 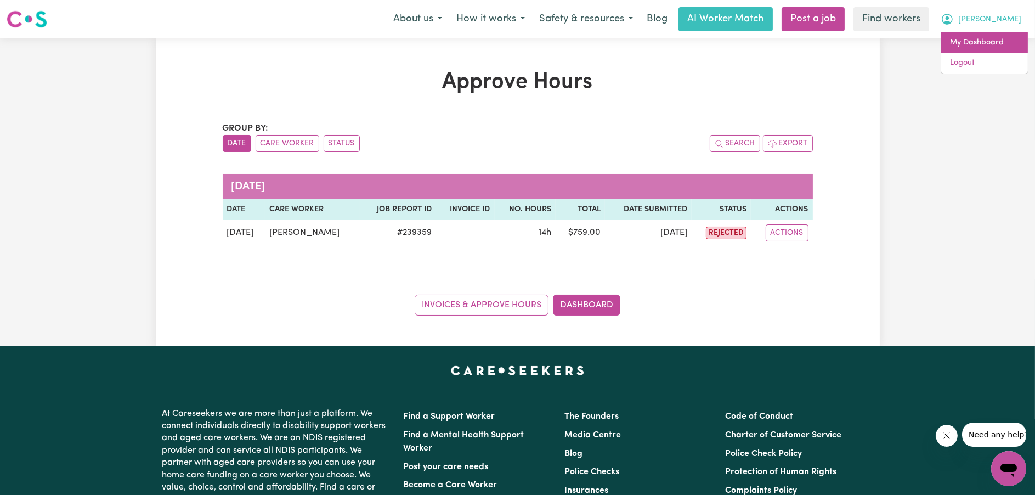 I want to click on button: Actions, so click(x=787, y=232).